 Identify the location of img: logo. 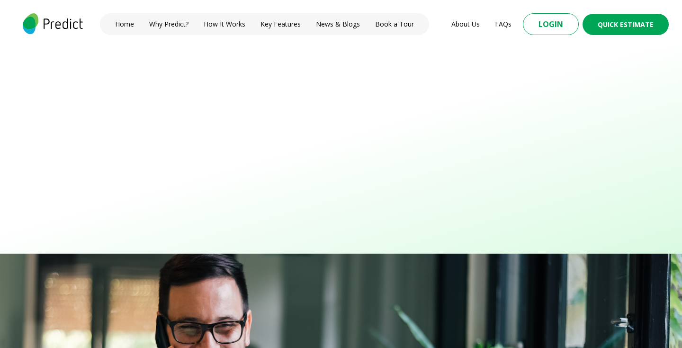
(53, 24).